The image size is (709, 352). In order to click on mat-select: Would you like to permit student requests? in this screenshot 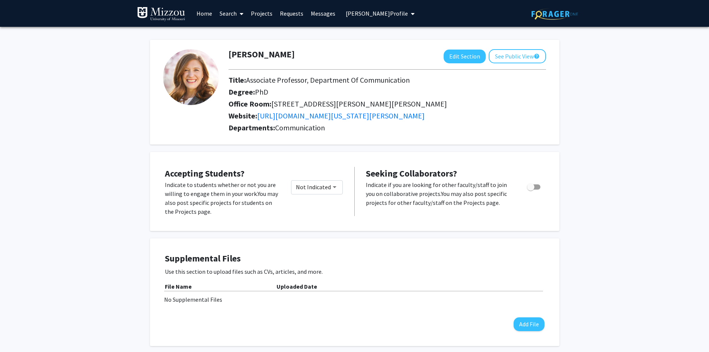, I will do `click(317, 187)`.